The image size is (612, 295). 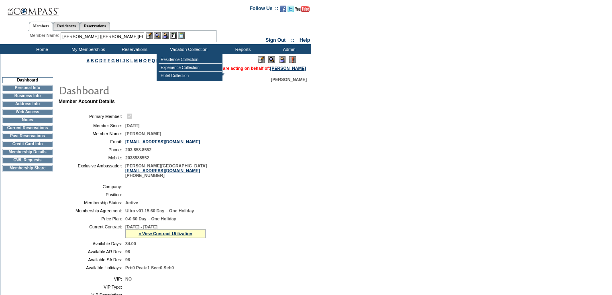 What do you see at coordinates (92, 187) in the screenshot?
I see `td: Company:` at bounding box center [92, 187].